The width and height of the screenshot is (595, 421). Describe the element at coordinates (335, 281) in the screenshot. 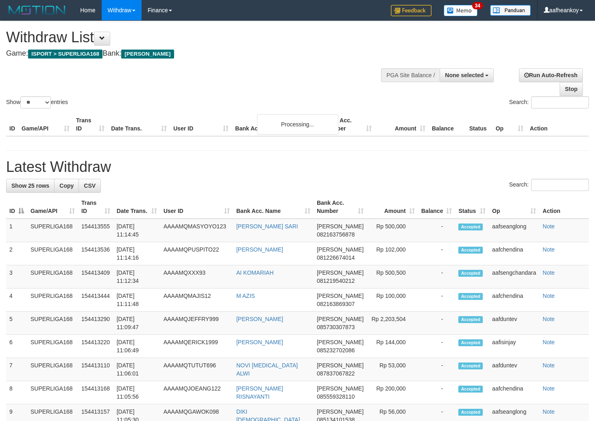

I see `span: Copy 081219540212 to clipboard` at that location.